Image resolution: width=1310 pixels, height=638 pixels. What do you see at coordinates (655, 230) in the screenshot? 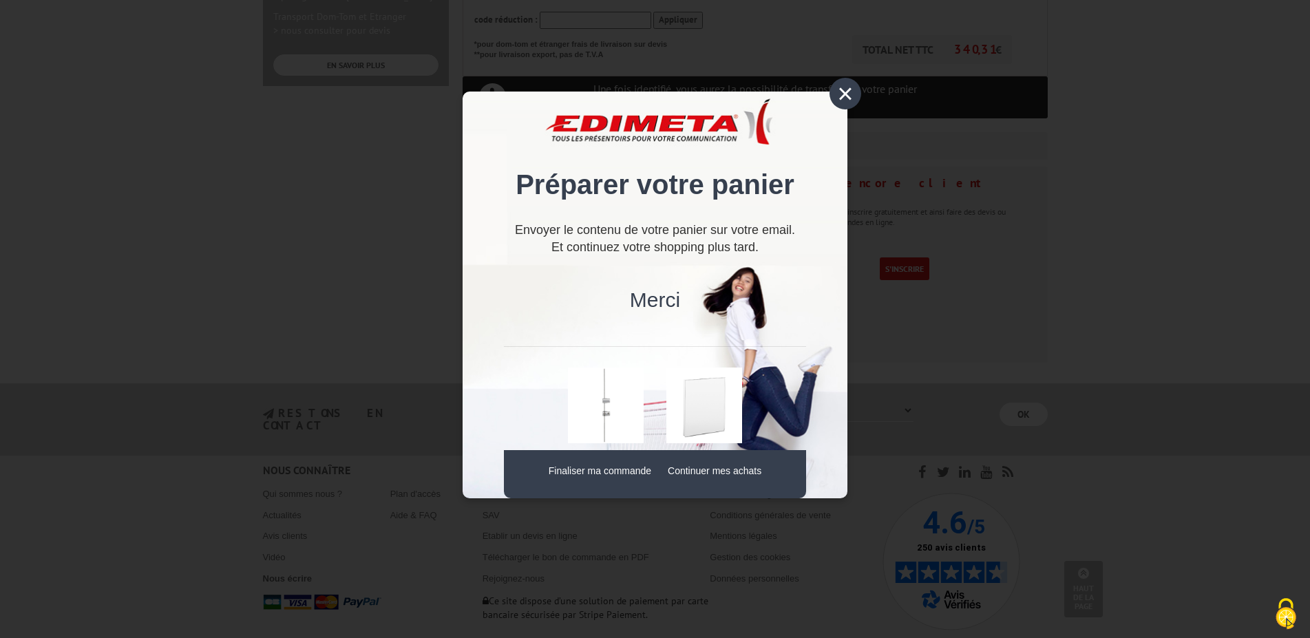
I see `p: Envoyer le contenu de votre panier sur votre email.` at bounding box center [655, 230].